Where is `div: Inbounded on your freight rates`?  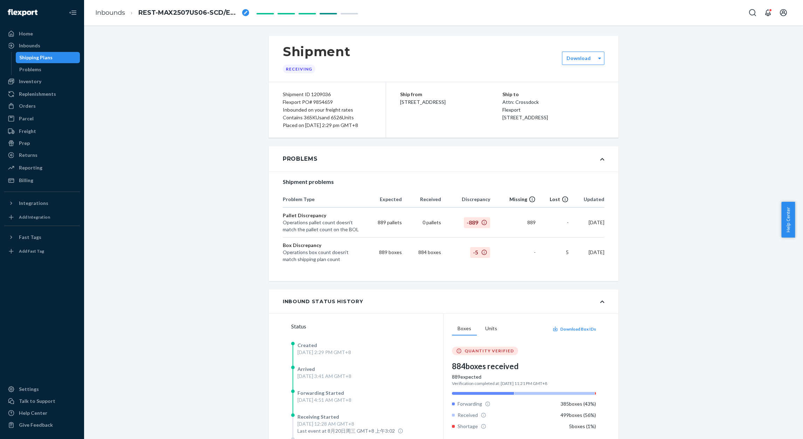
div: Inbounded on your freight rates is located at coordinates (327, 110).